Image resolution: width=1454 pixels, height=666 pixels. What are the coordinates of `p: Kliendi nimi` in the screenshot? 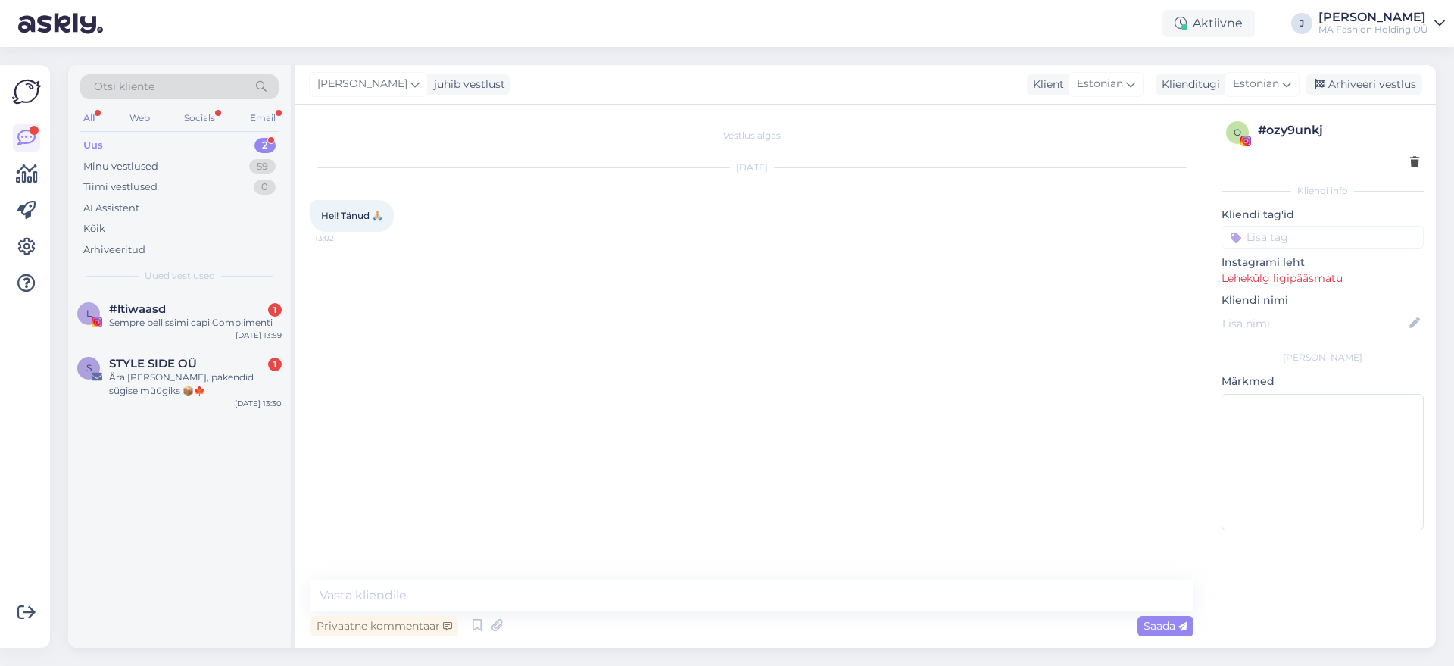 It's located at (1322, 300).